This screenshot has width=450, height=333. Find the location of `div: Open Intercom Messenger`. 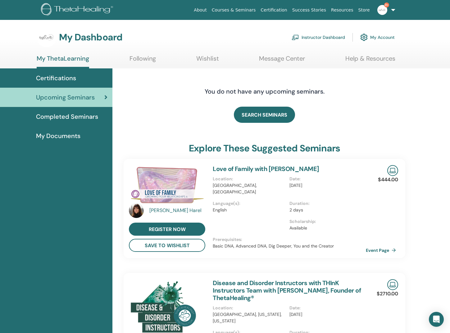

div: Open Intercom Messenger is located at coordinates (436, 319).